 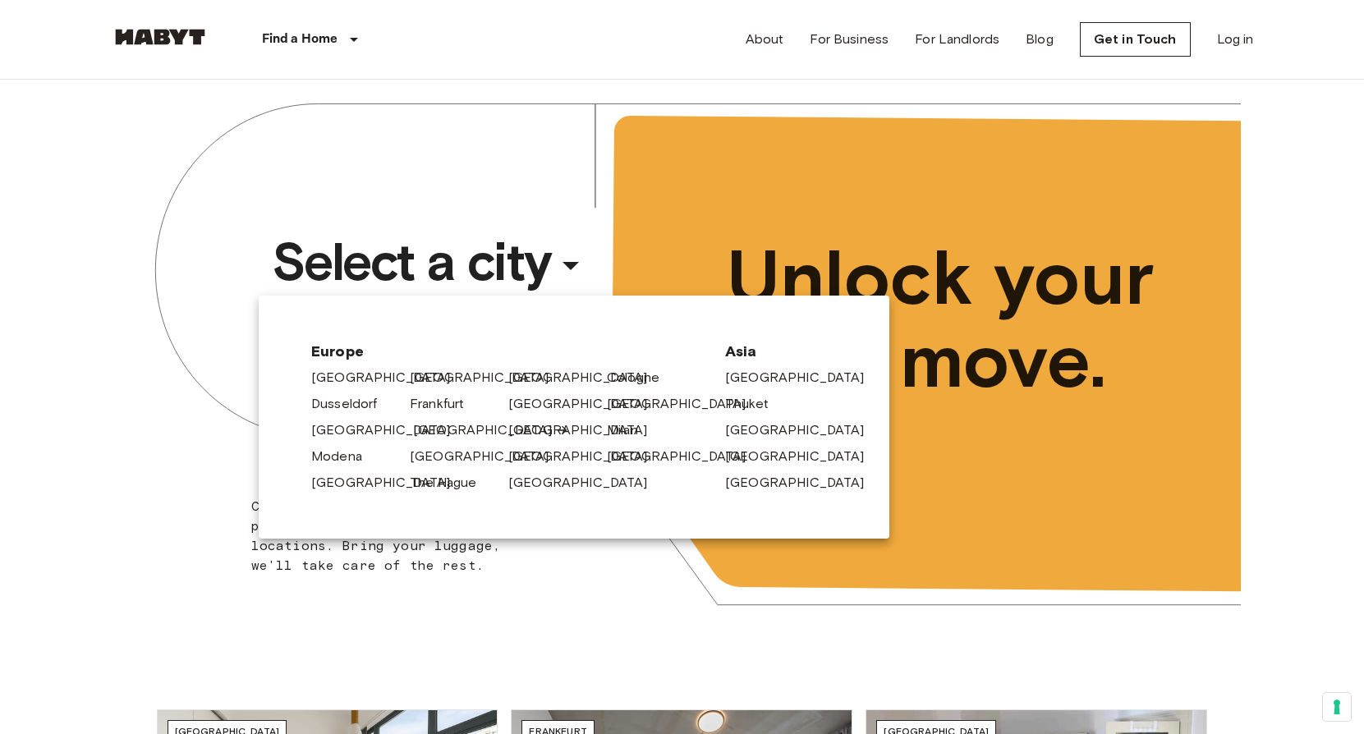 What do you see at coordinates (641, 378) in the screenshot?
I see `a: Cologne` at bounding box center [641, 378].